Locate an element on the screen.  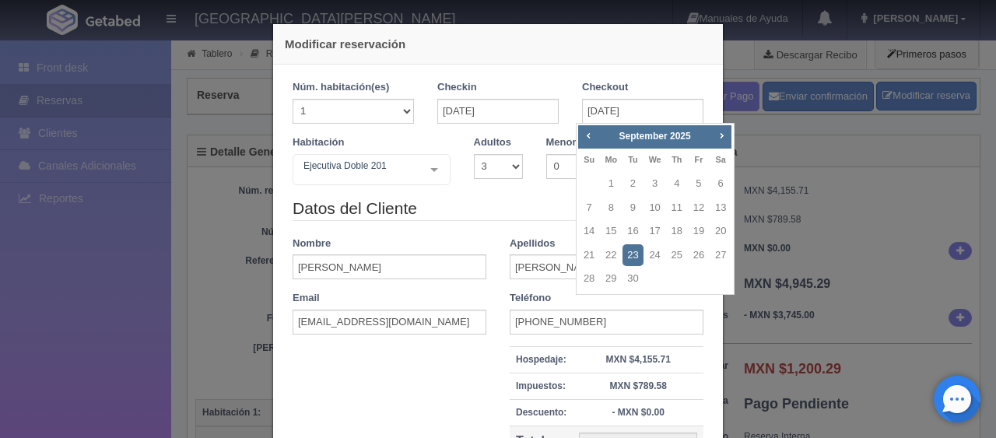
a: 3 is located at coordinates (655, 184).